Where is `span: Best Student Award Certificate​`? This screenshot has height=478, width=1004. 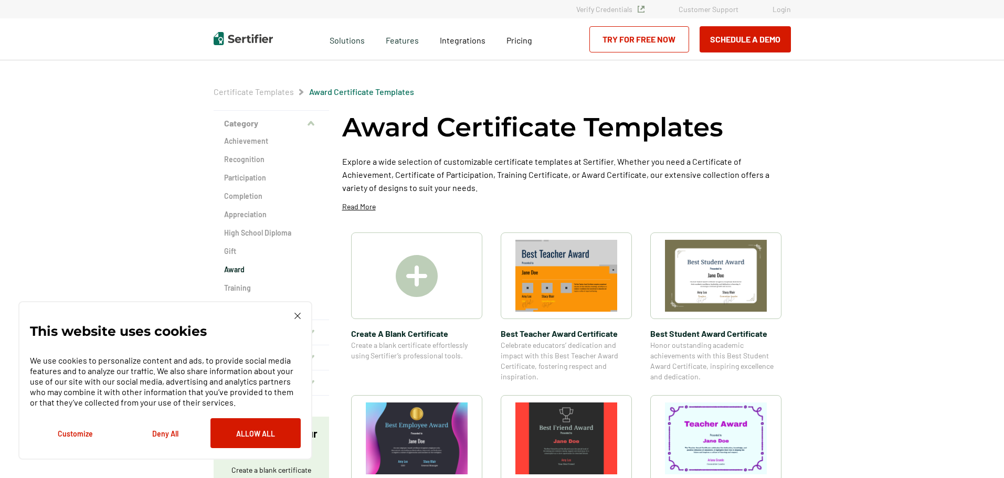
span: Best Student Award Certificate​ is located at coordinates (716, 333).